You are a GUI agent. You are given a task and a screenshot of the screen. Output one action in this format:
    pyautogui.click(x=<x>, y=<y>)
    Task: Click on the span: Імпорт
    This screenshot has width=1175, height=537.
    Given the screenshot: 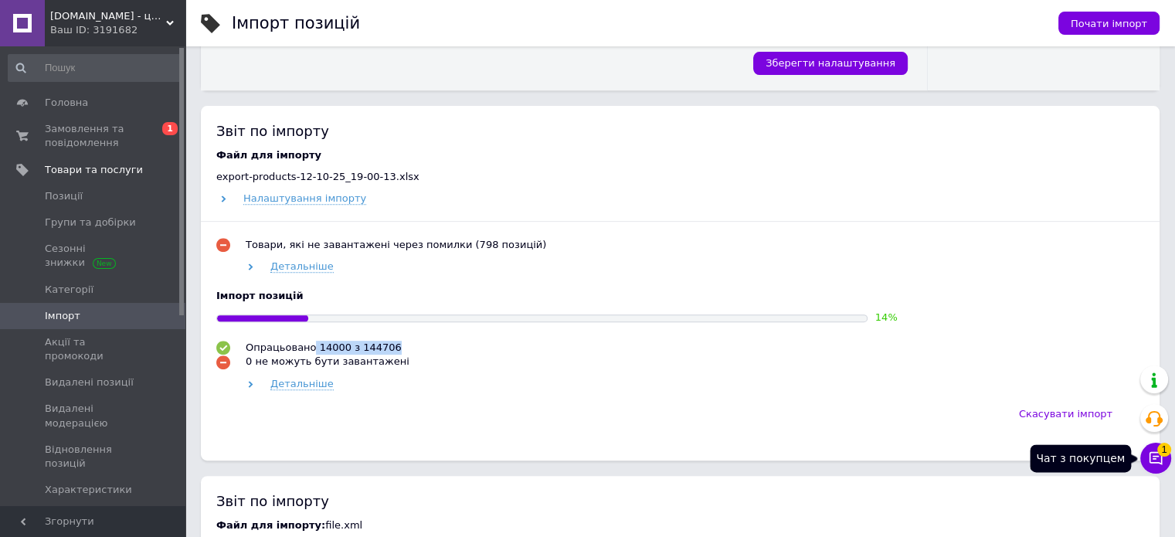 What is the action you would take?
    pyautogui.click(x=63, y=316)
    